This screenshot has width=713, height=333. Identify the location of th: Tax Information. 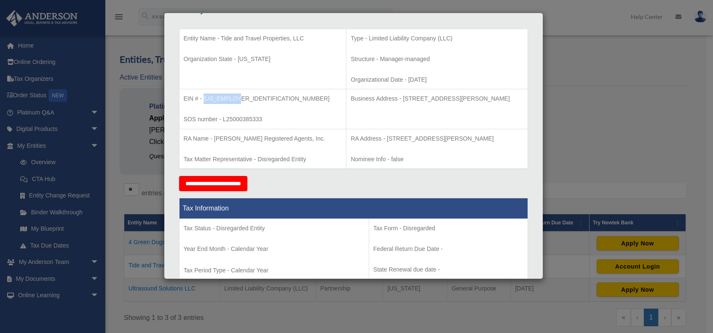
(353, 209).